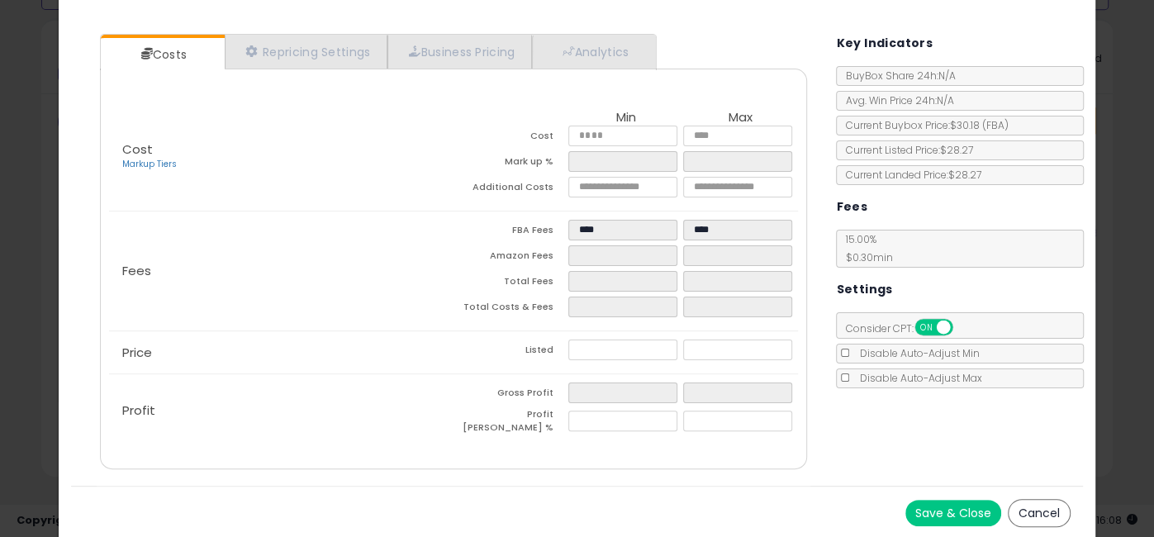 The height and width of the screenshot is (537, 1154). I want to click on span: Current Buybox Price:, so click(922, 125).